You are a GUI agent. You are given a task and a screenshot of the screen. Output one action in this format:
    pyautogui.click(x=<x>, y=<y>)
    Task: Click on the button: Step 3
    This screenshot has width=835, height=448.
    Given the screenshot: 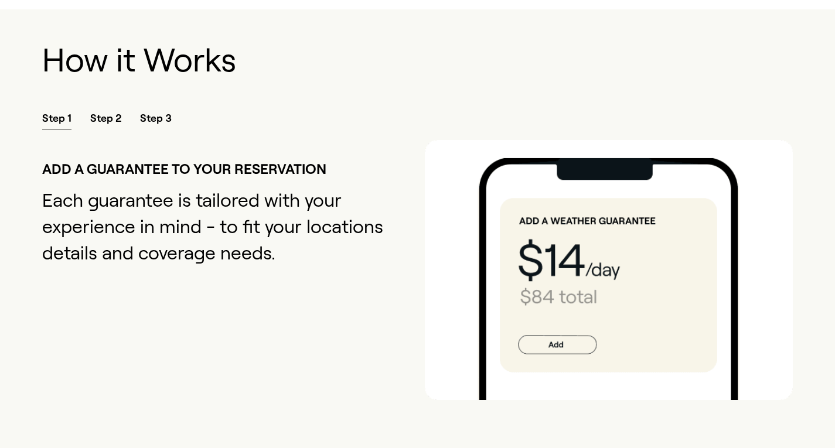 What is the action you would take?
    pyautogui.click(x=165, y=118)
    